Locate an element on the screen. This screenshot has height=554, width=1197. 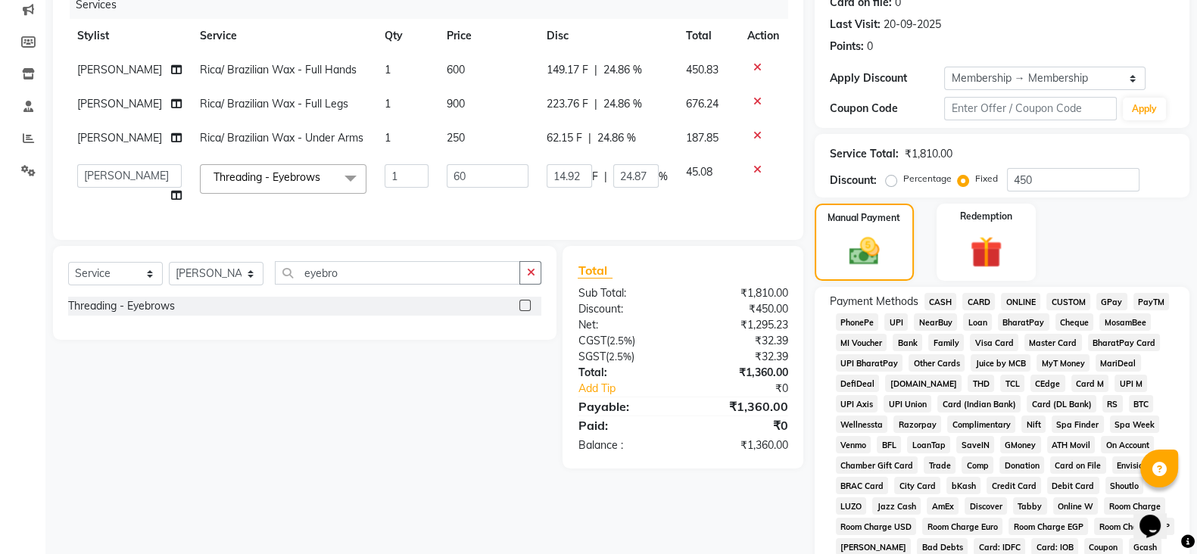
span: Discover is located at coordinates (986, 506).